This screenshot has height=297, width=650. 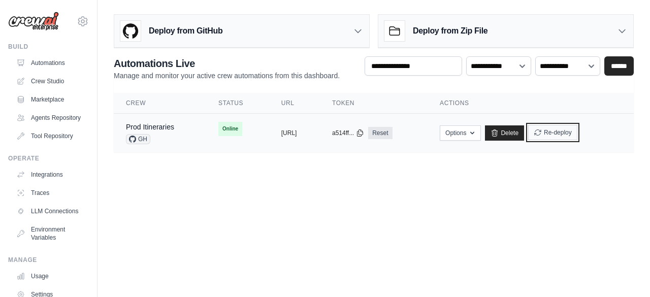 What do you see at coordinates (226, 76) in the screenshot?
I see `p: Manage and monitor your active crew automations from this dashboard.` at bounding box center [226, 76].